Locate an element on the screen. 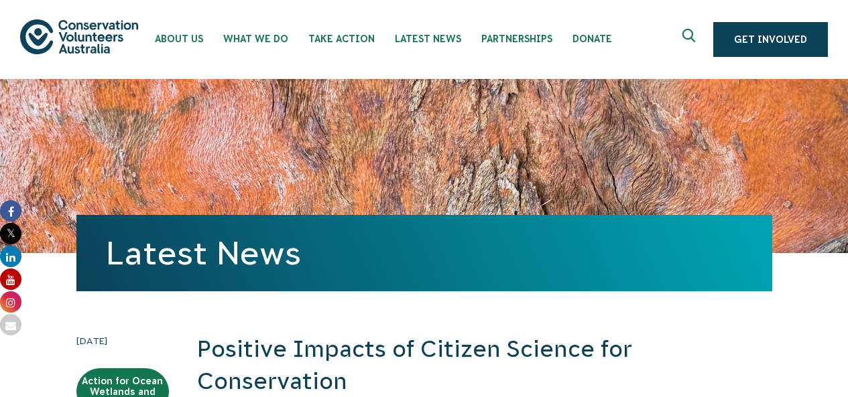 The width and height of the screenshot is (848, 397). h2: Positive Impacts of Citizen Science for Conservation is located at coordinates (485, 365).